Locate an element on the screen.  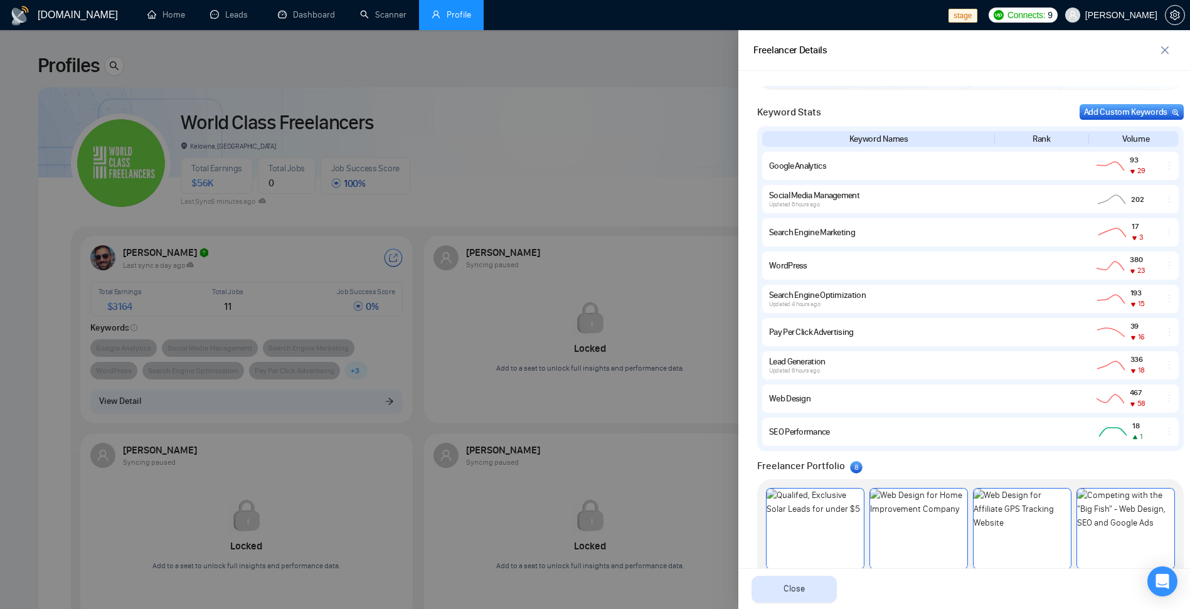
a: Qualifed, Exclusive Solar Leads for under $5 is located at coordinates (815, 529).